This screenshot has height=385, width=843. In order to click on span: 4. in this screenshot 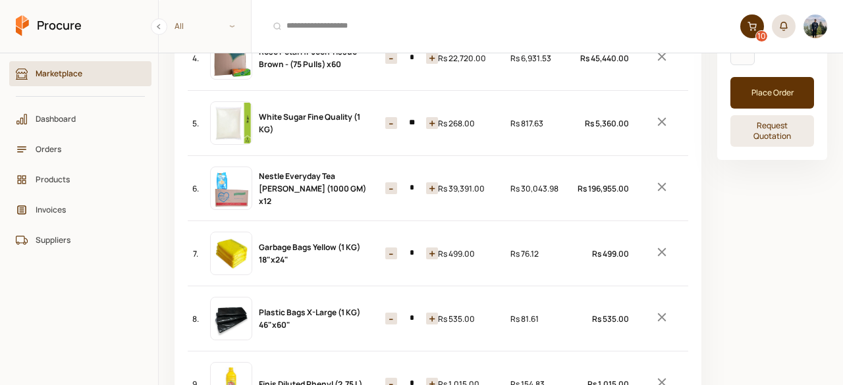, I will do `click(196, 58)`.